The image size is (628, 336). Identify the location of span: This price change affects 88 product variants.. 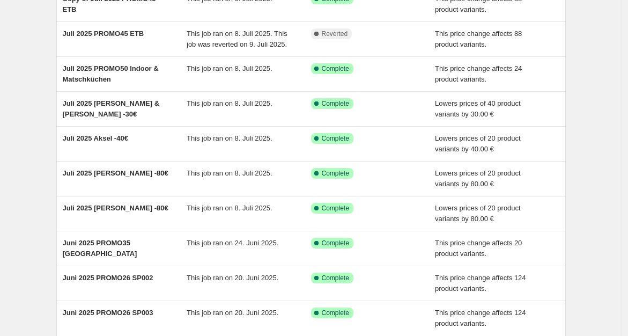
(479, 39).